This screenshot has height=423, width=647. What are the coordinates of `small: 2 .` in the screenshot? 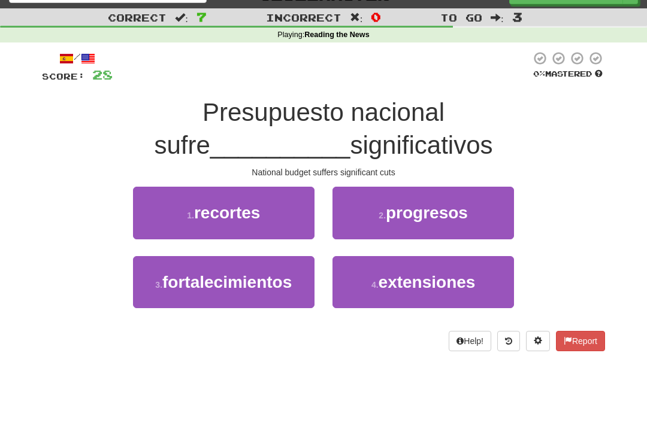 It's located at (382, 216).